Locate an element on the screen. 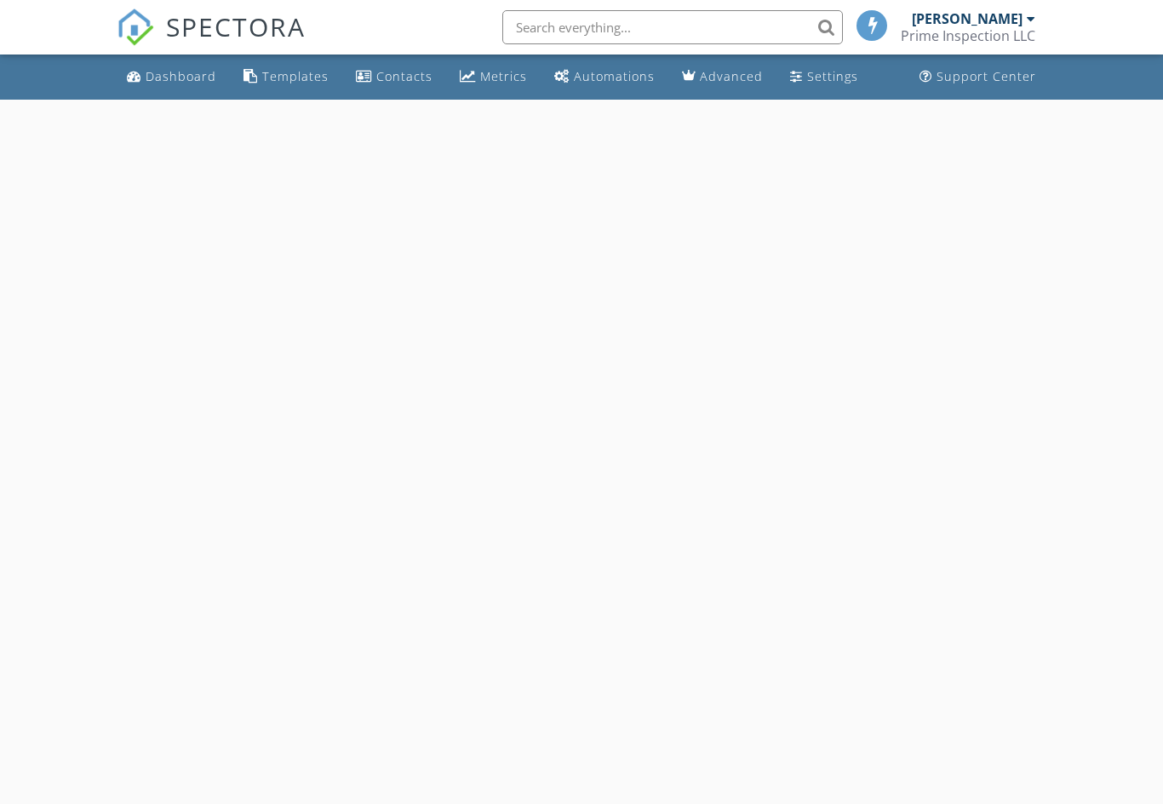 The width and height of the screenshot is (1163, 804). div: Dashboard is located at coordinates (181, 76).